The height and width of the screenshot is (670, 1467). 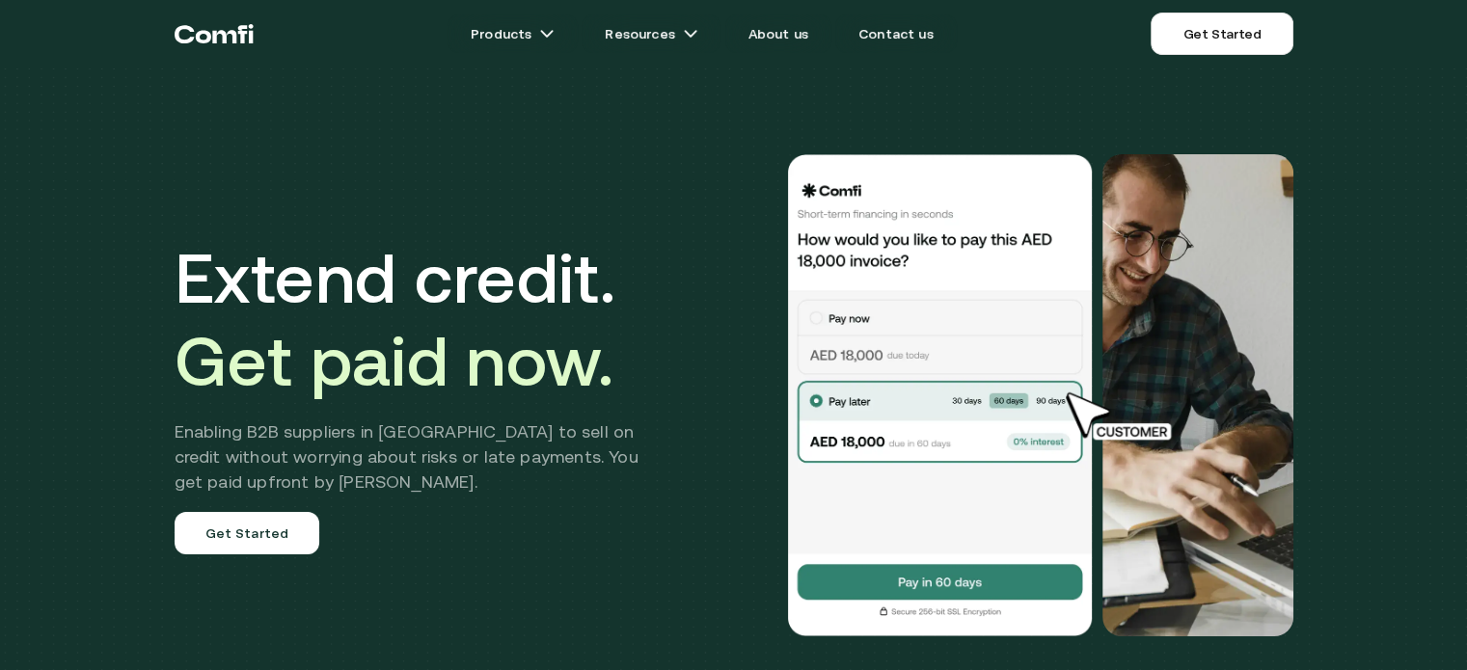 What do you see at coordinates (214, 34) in the screenshot?
I see `a: Return to the top of the Comfi home page` at bounding box center [214, 34].